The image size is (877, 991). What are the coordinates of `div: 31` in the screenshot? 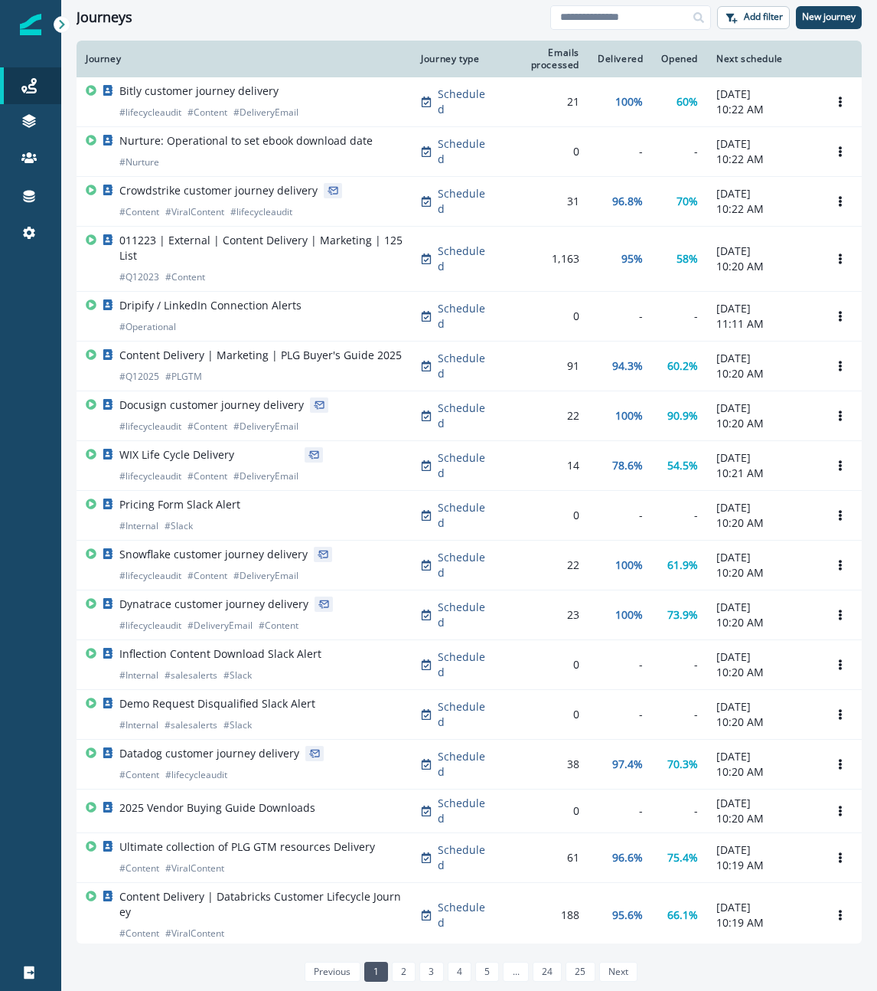 It's located at (544, 201).